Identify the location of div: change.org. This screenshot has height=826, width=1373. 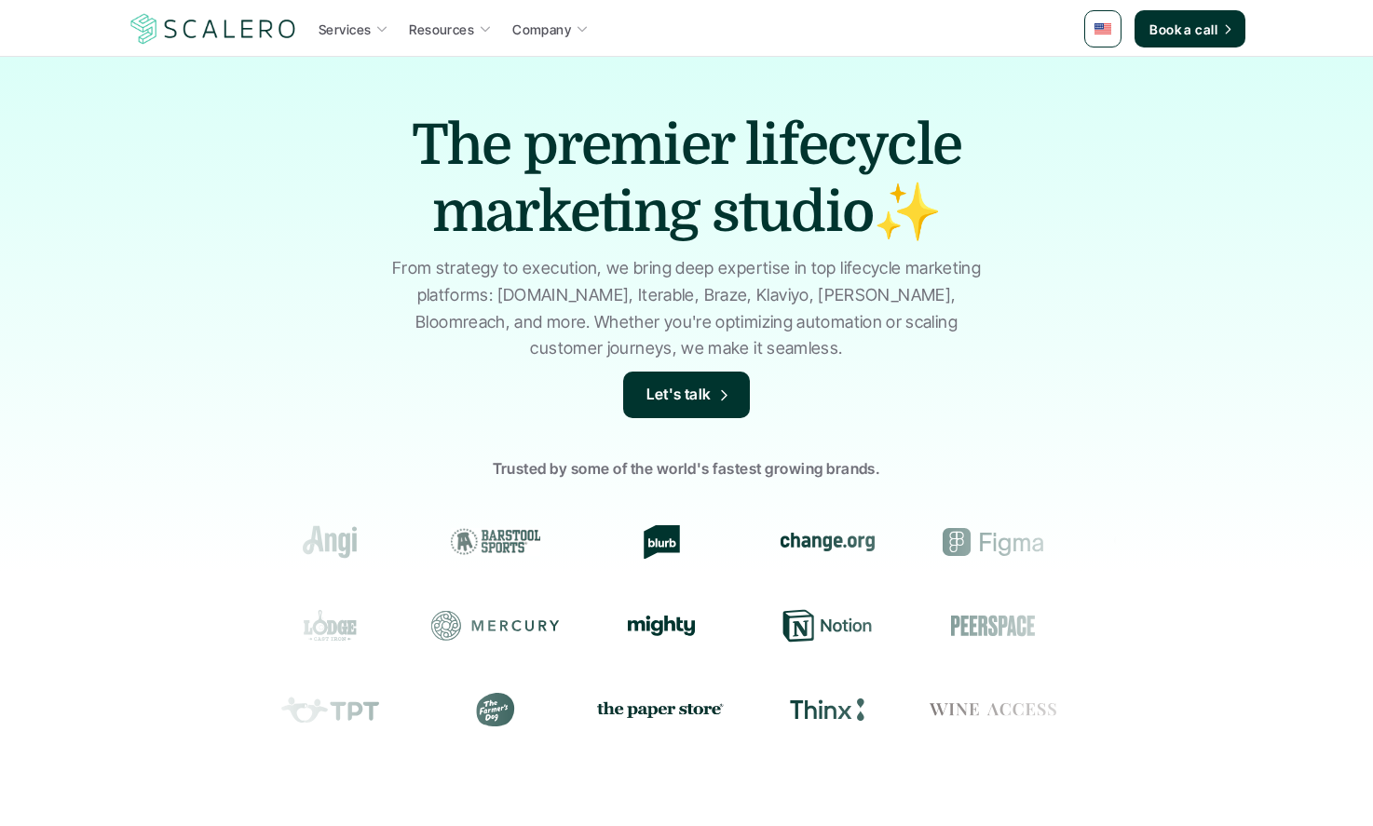
(827, 542).